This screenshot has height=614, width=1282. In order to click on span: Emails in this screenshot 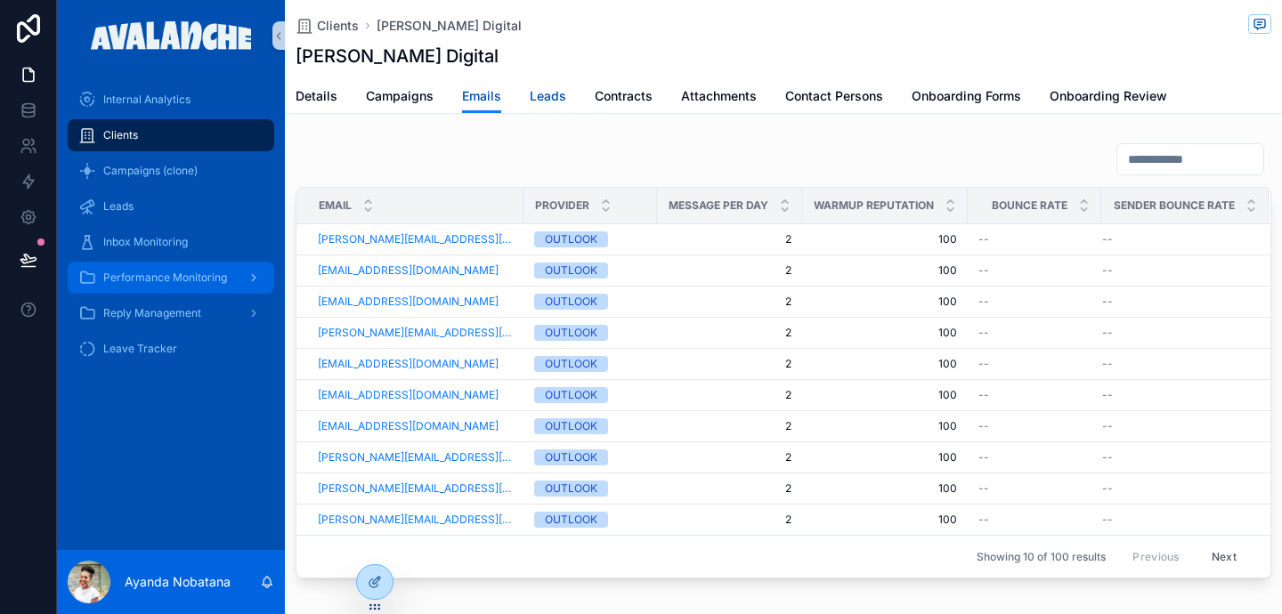, I will do `click(482, 96)`.